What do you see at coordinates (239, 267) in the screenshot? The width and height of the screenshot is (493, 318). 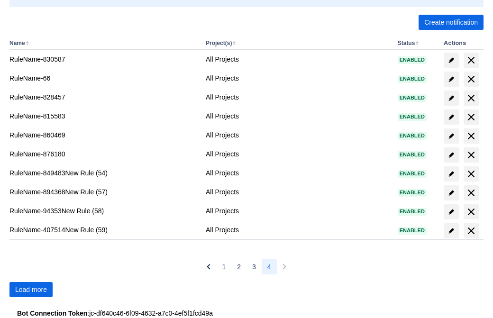 I see `span: 2` at bounding box center [239, 267].